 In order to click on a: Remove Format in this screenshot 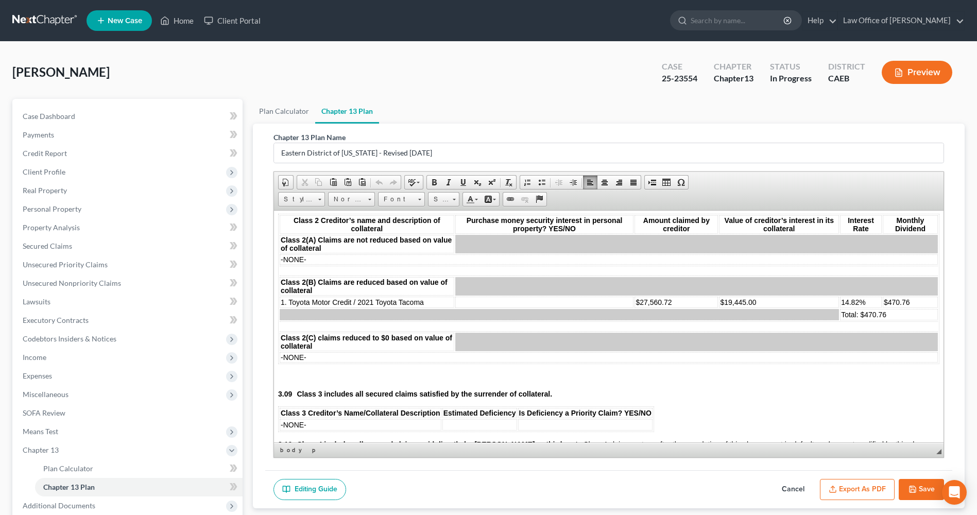, I will do `click(509, 182)`.